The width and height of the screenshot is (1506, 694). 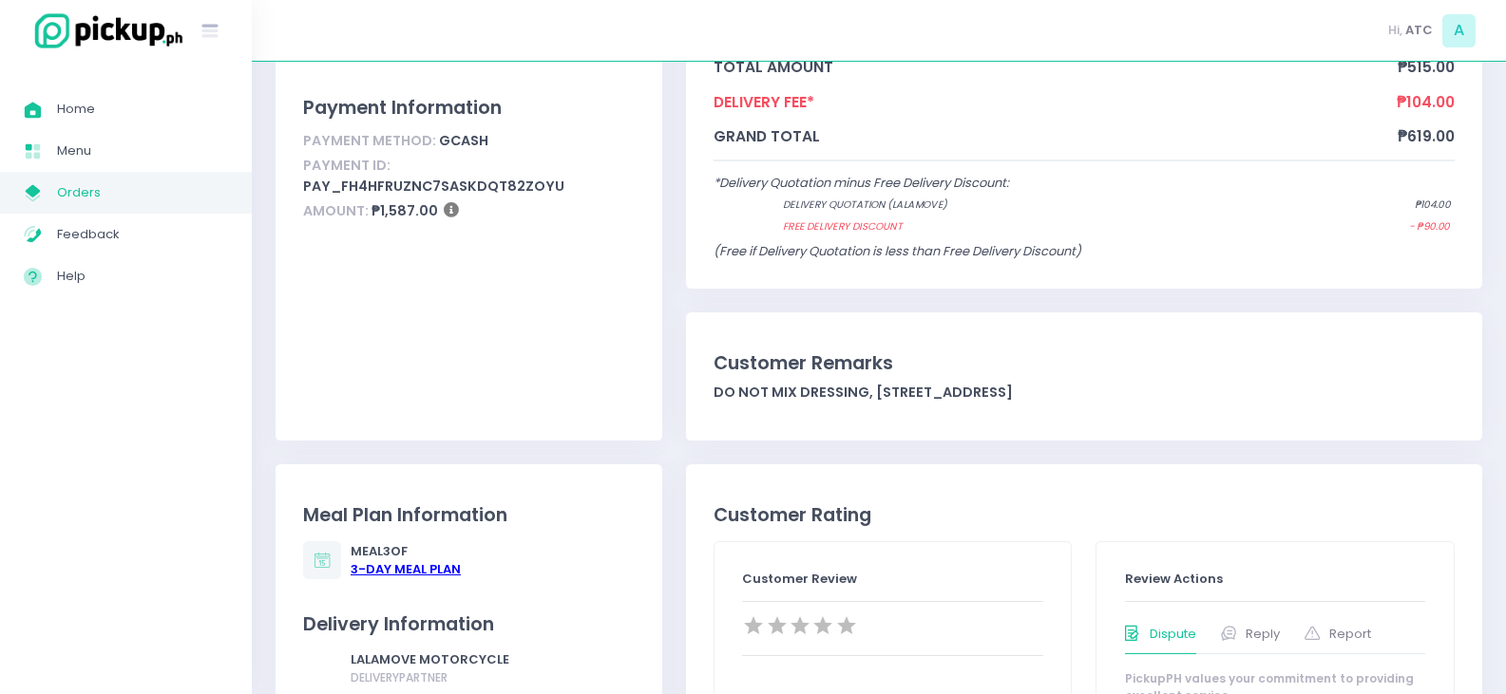 I want to click on div: ₱1,587.00, so click(x=468, y=212).